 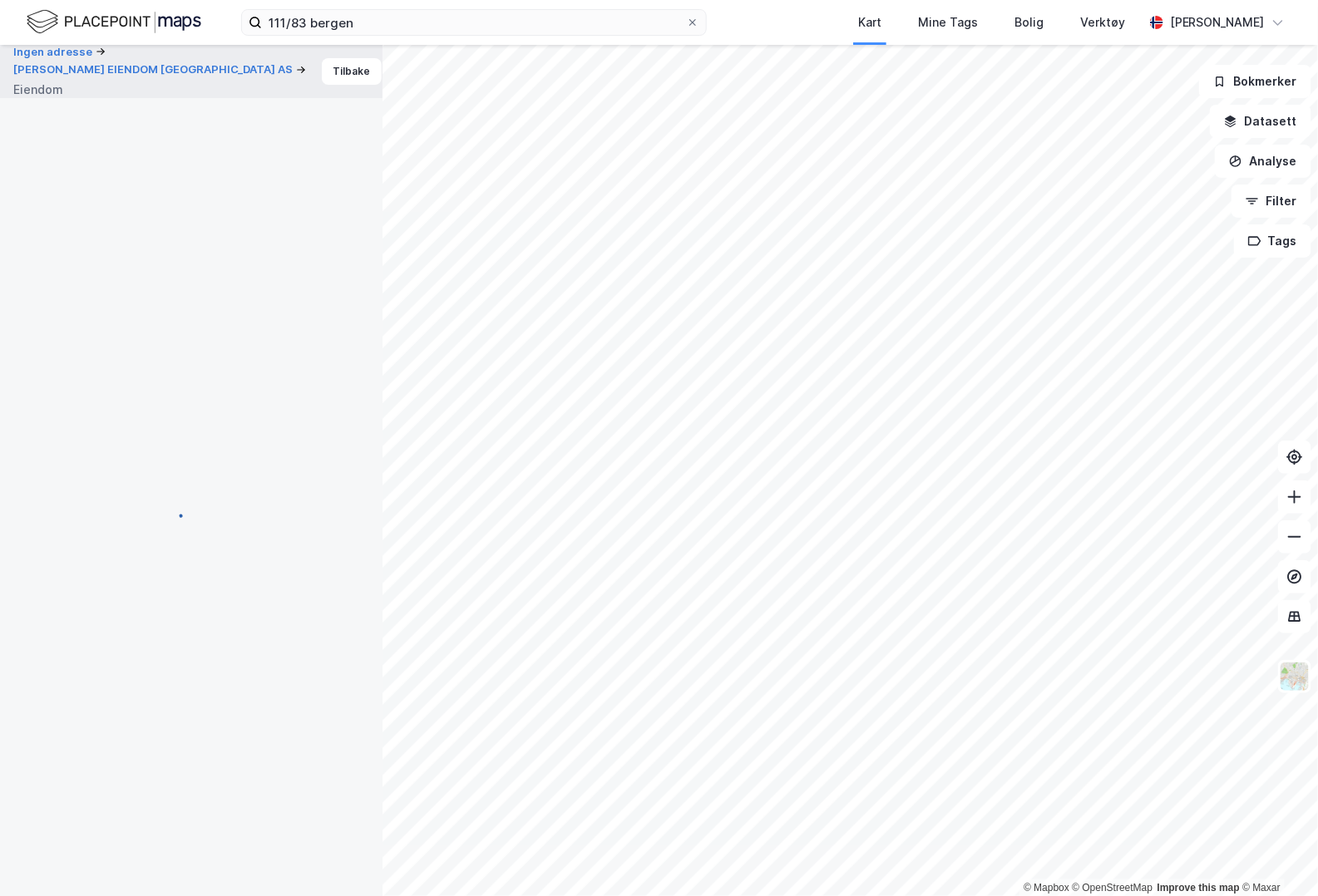 What do you see at coordinates (869, 22) in the screenshot?
I see `div: Kart` at bounding box center [869, 22].